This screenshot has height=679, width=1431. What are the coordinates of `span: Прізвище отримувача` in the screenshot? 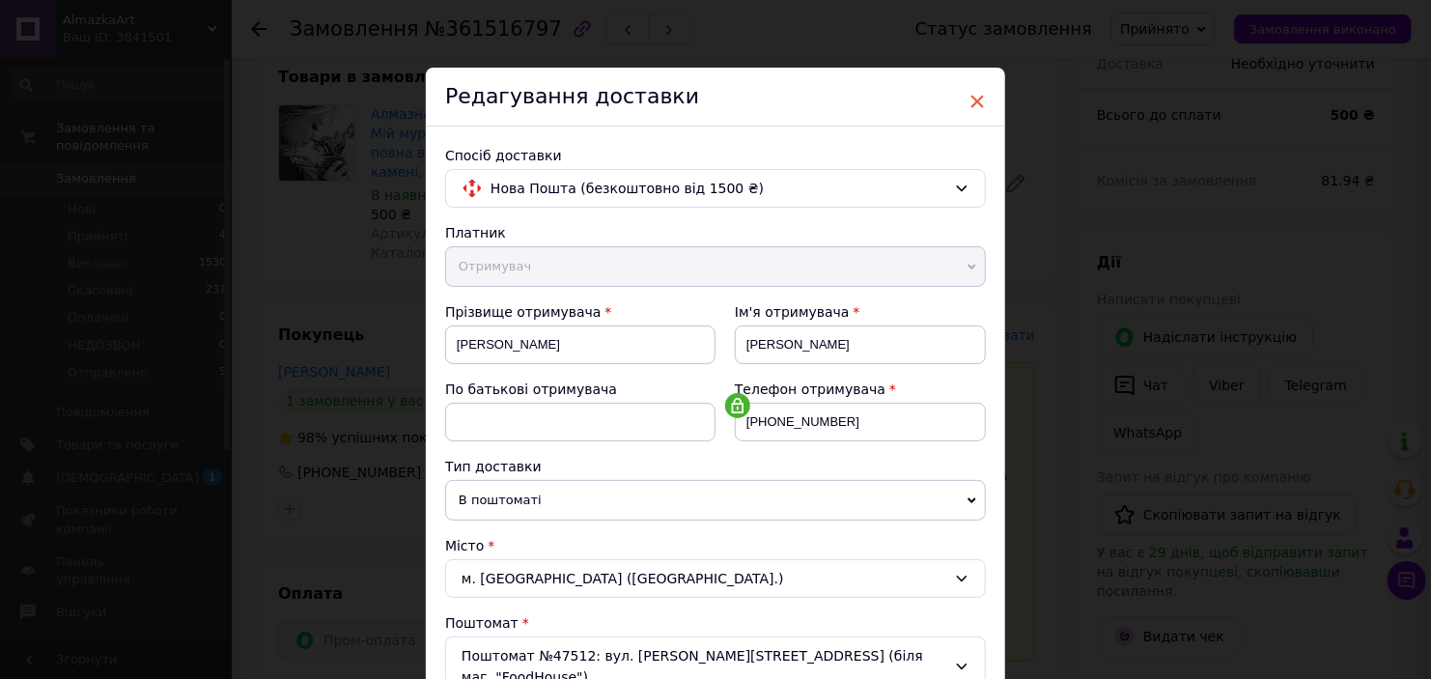 It's located at (523, 312).